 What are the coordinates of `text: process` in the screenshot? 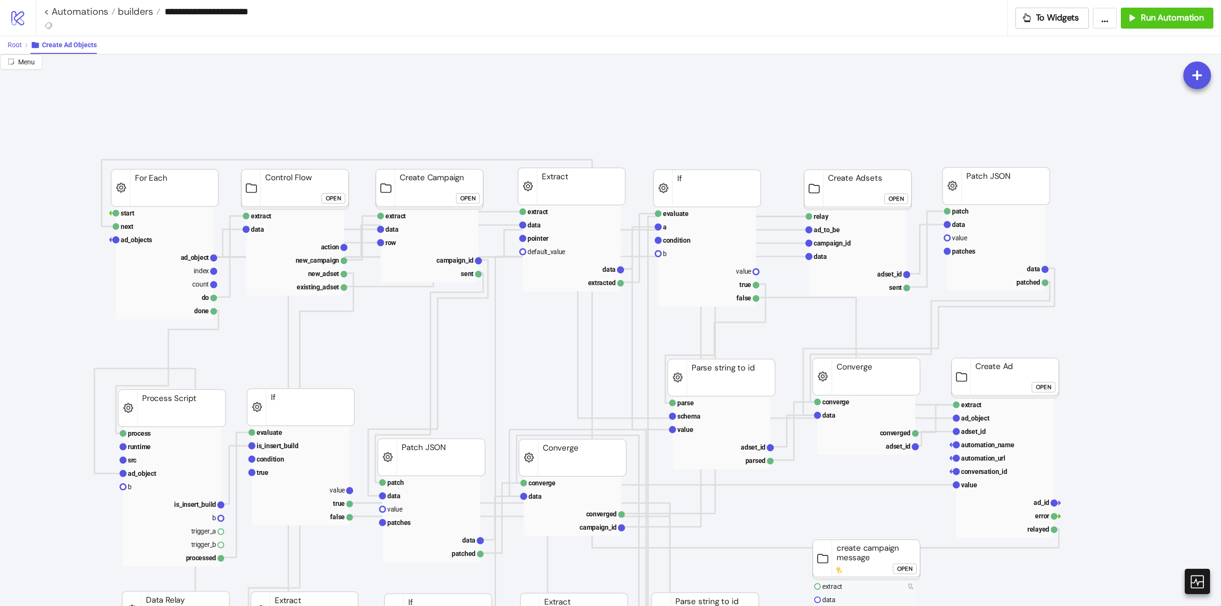 It's located at (139, 434).